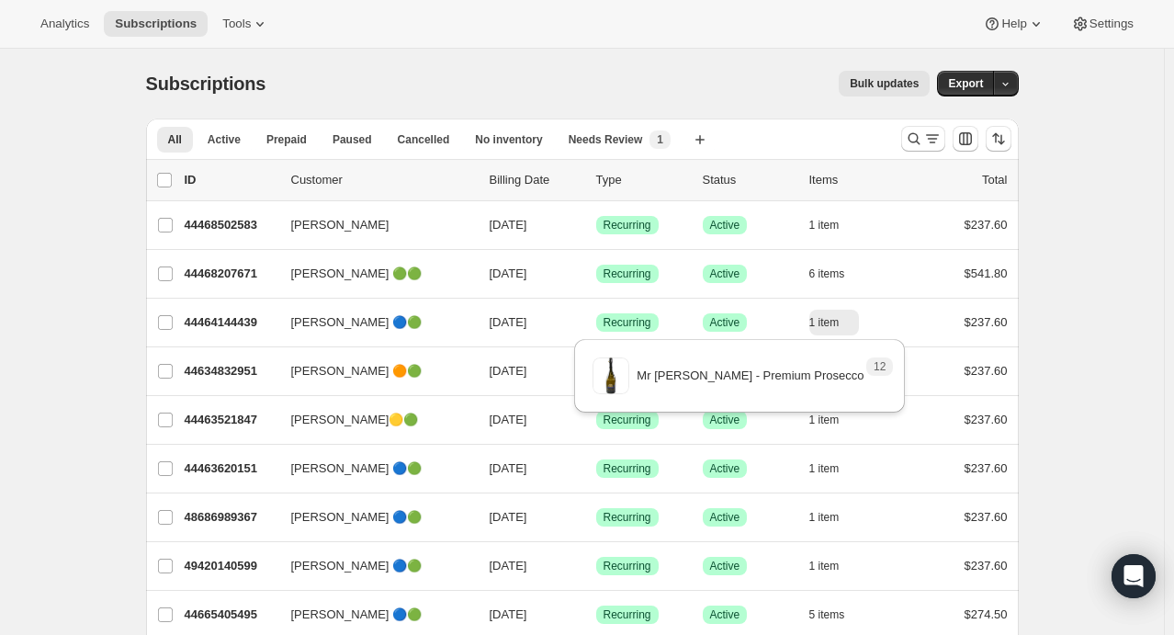 This screenshot has height=635, width=1174. What do you see at coordinates (383, 180) in the screenshot?
I see `p: Customer` at bounding box center [383, 180].